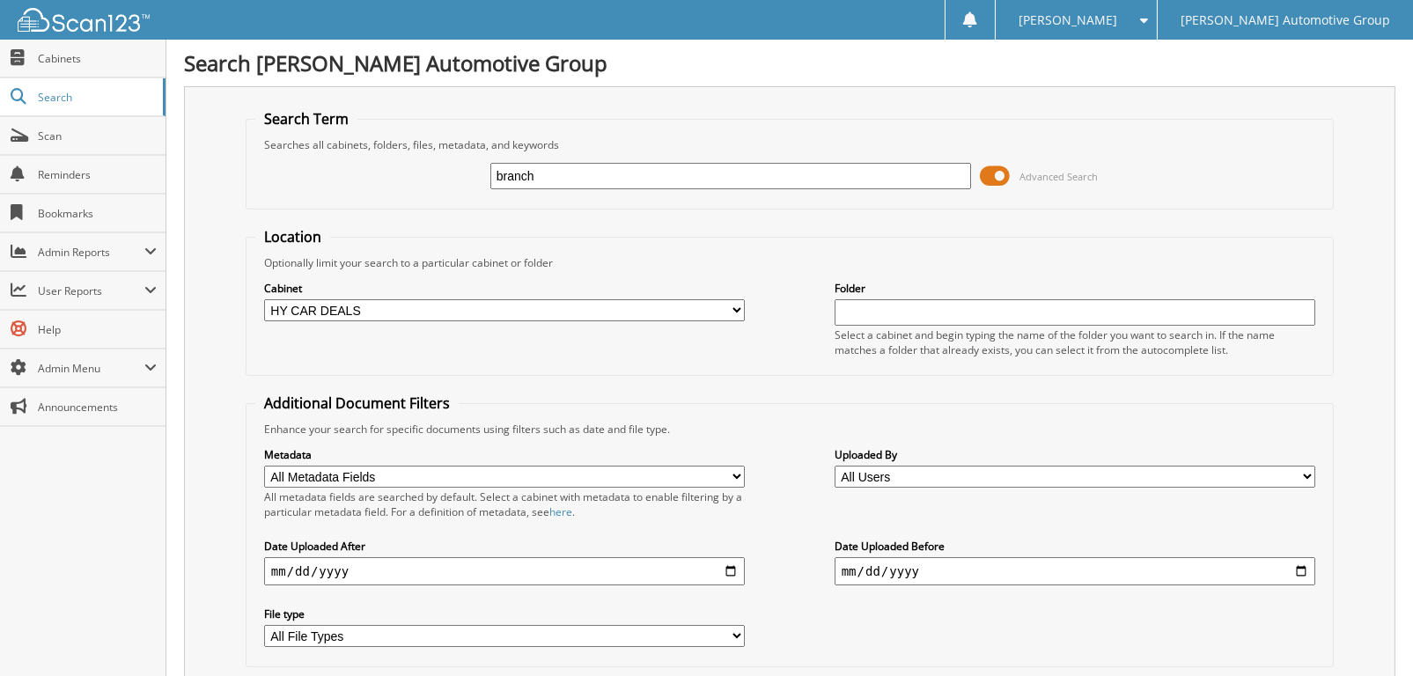  I want to click on label: Date Uploaded After, so click(504, 546).